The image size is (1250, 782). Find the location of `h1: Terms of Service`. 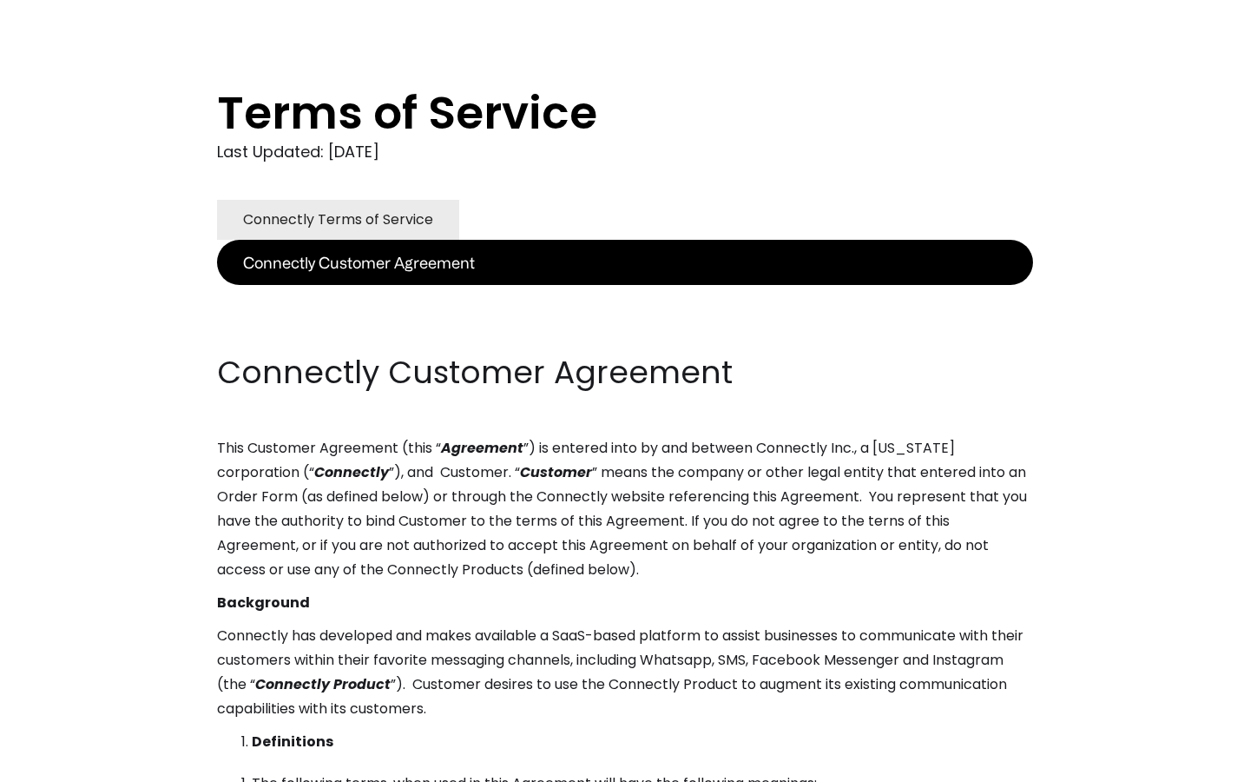

h1: Terms of Service is located at coordinates (590, 113).